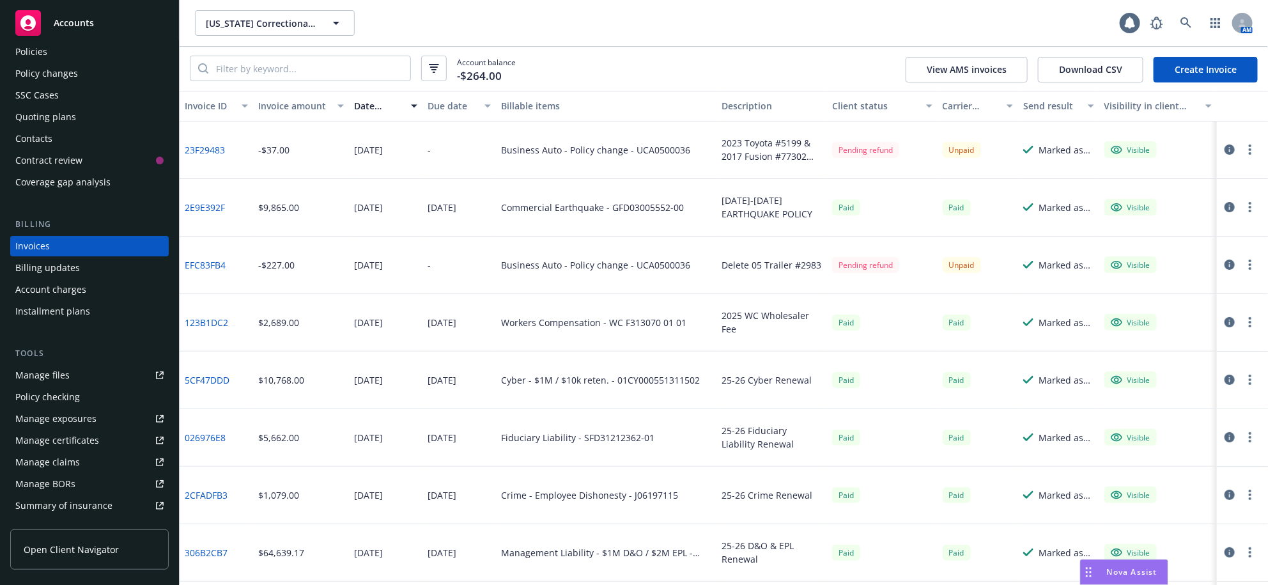 This screenshot has height=585, width=1268. Describe the element at coordinates (606, 552) in the screenshot. I see `div: Management Liability - $1M D&O / $2M EPL - 01398174701` at that location.